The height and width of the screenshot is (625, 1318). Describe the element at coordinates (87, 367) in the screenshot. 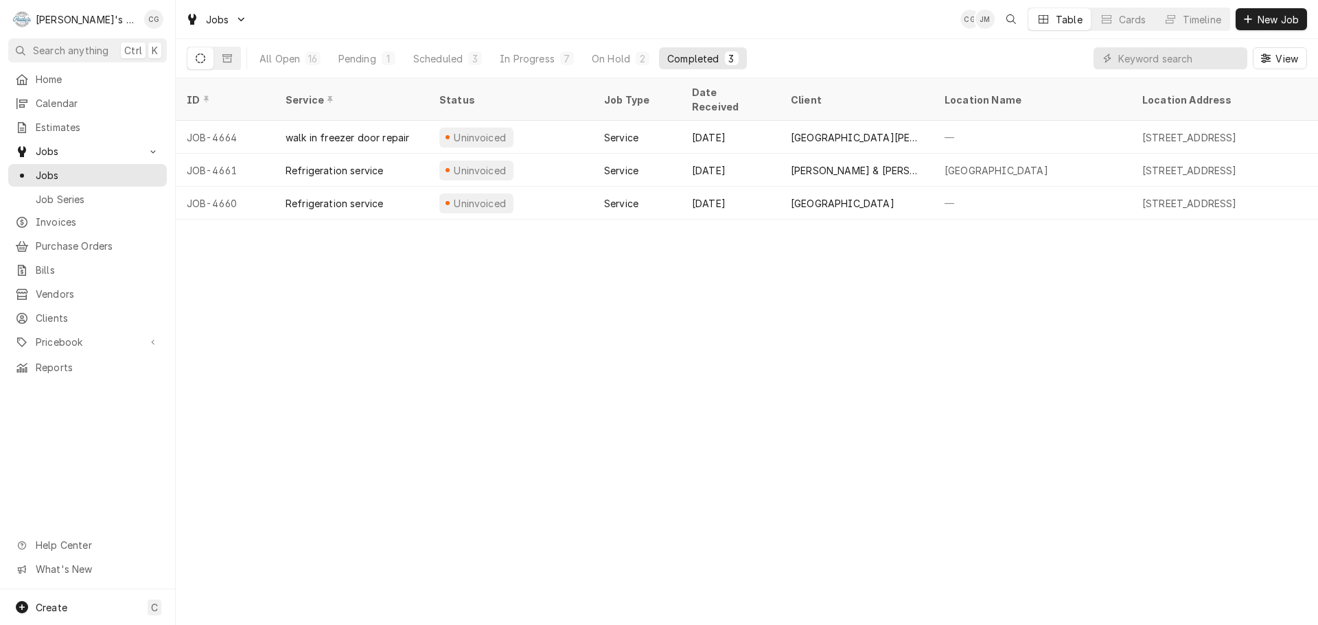

I see `a: Reports` at that location.